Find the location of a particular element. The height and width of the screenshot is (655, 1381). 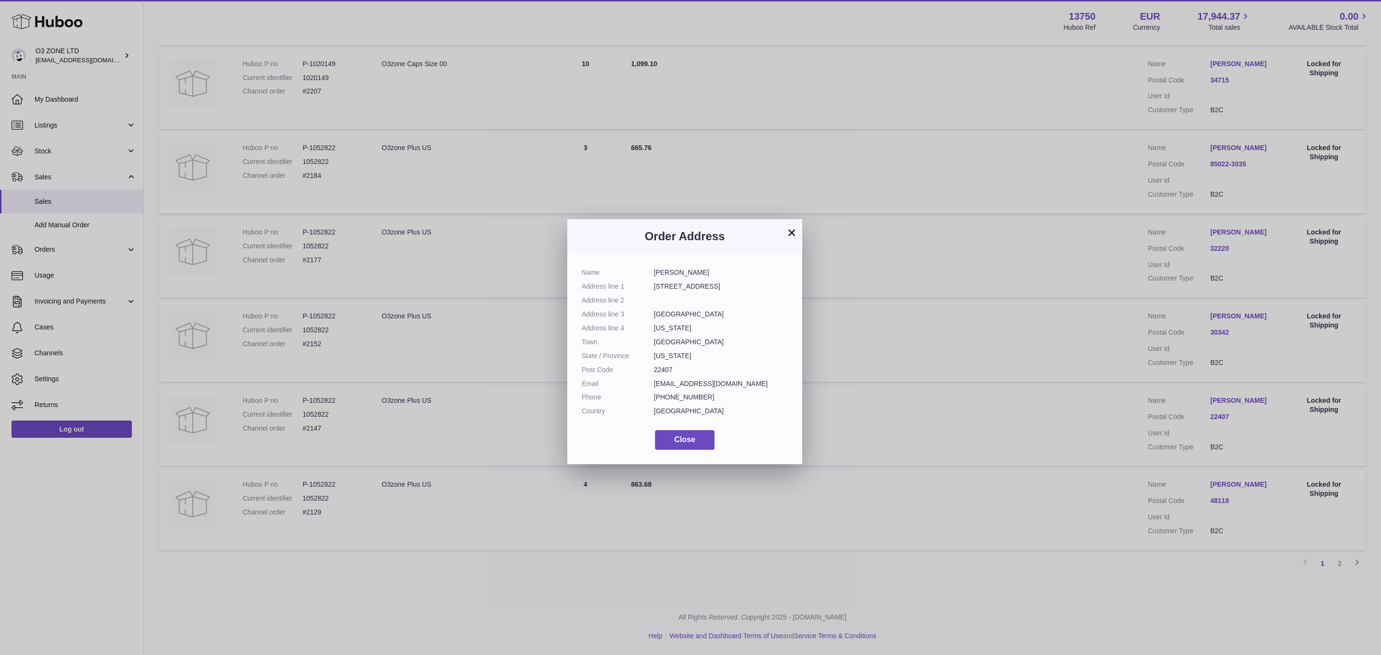

dt: Phone is located at coordinates (617, 397).